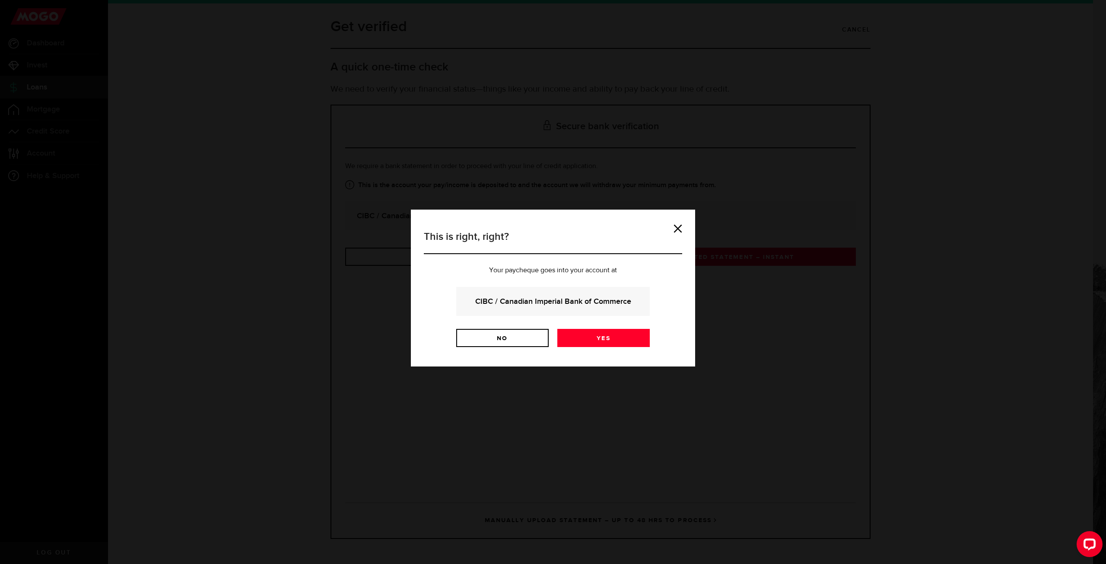  Describe the element at coordinates (553, 301) in the screenshot. I see `strong: CIBC / Canadian Imperial Bank of Commerce` at that location.